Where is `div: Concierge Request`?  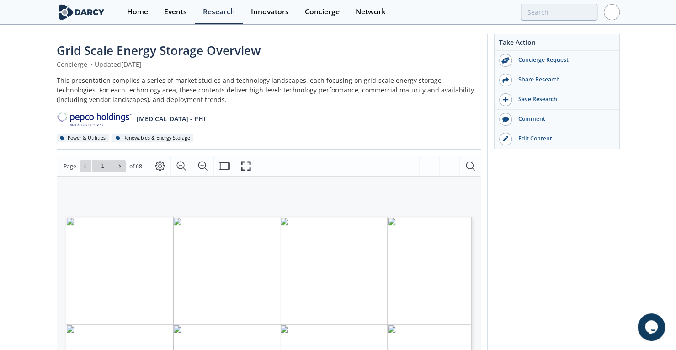
div: Concierge Request is located at coordinates (563, 60).